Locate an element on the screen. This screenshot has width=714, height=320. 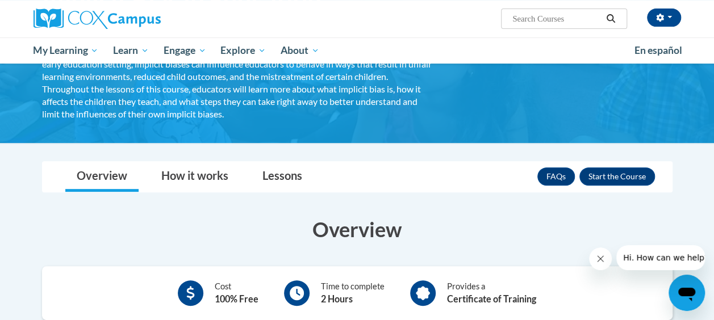
b: 100% Free is located at coordinates (236, 299).